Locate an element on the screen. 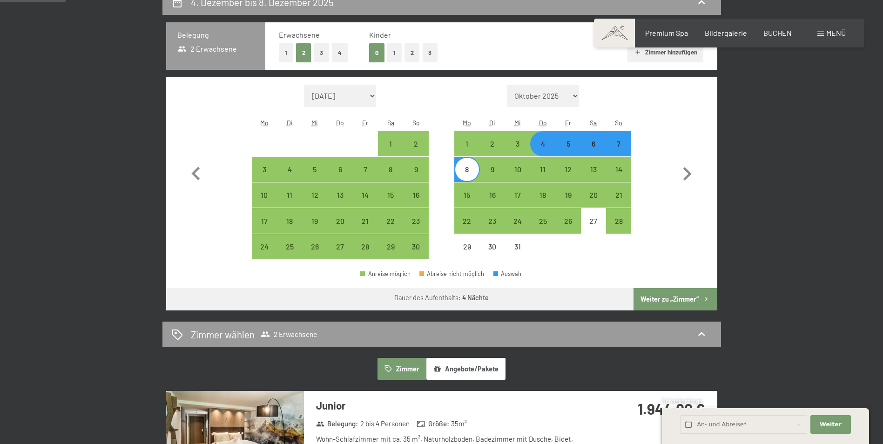 Image resolution: width=883 pixels, height=444 pixels. div: Anreise nicht möglich is located at coordinates (493, 247).